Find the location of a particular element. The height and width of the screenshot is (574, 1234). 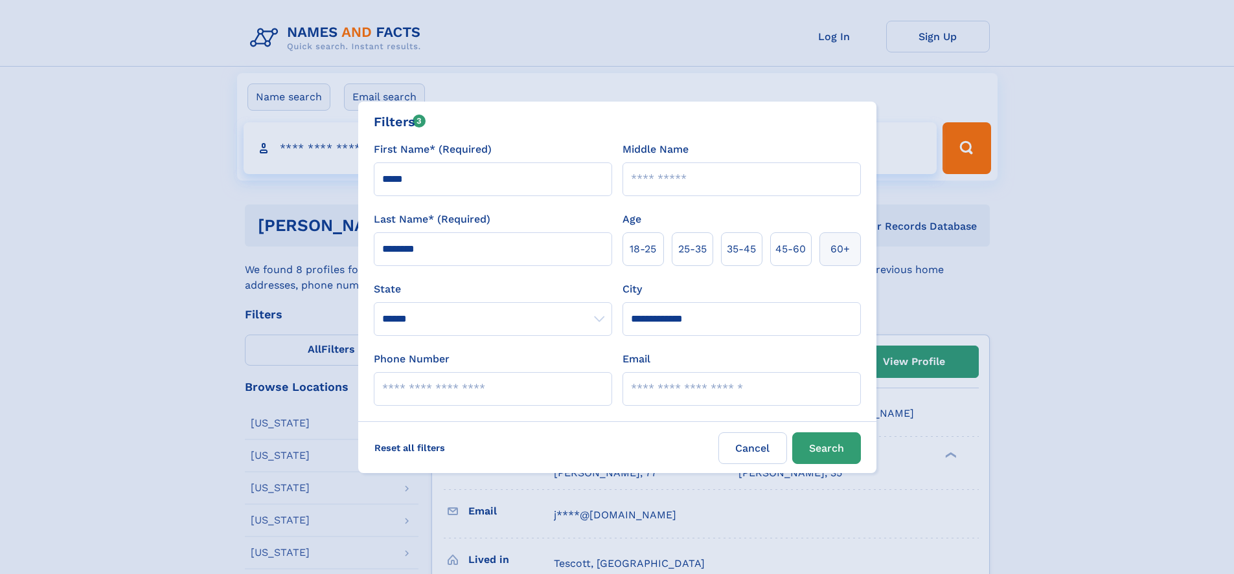

label: First Name* (Required) is located at coordinates (433, 150).